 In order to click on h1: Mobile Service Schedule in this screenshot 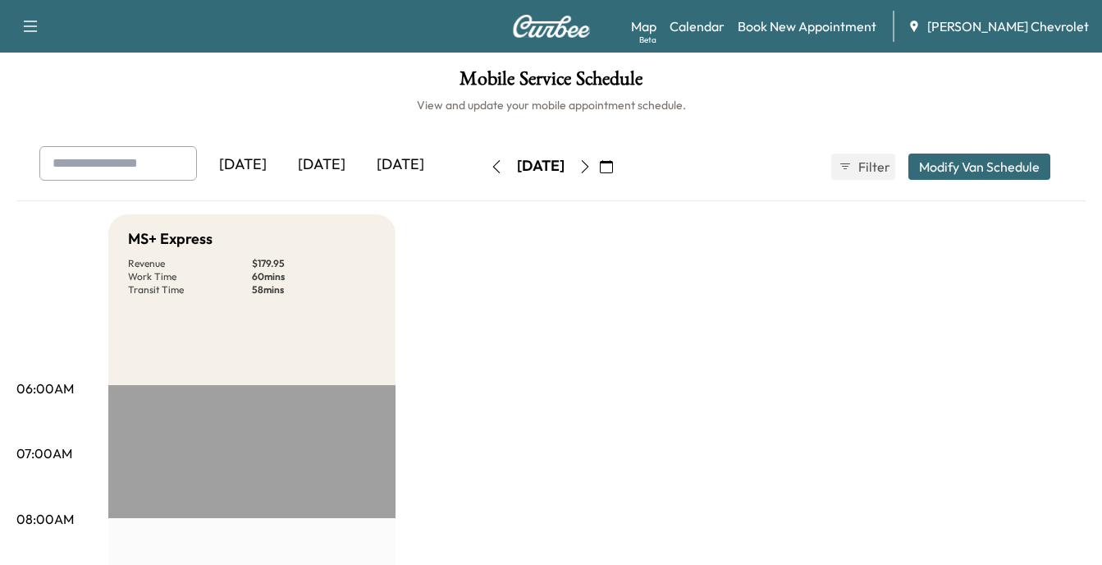, I will do `click(551, 83)`.